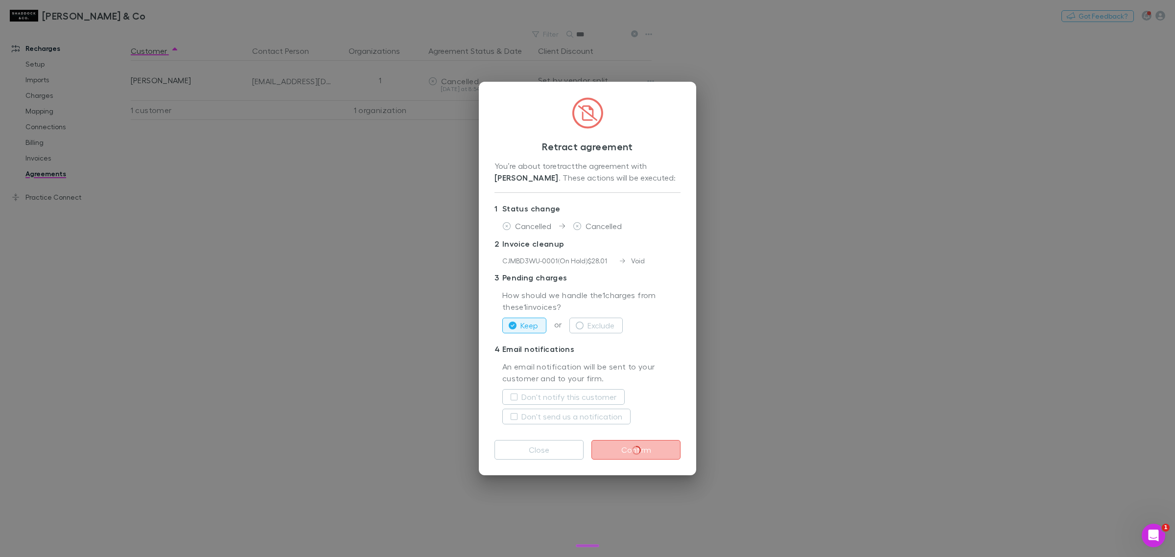 The image size is (1175, 557). What do you see at coordinates (596, 325) in the screenshot?
I see `button: Exclude` at bounding box center [596, 325].